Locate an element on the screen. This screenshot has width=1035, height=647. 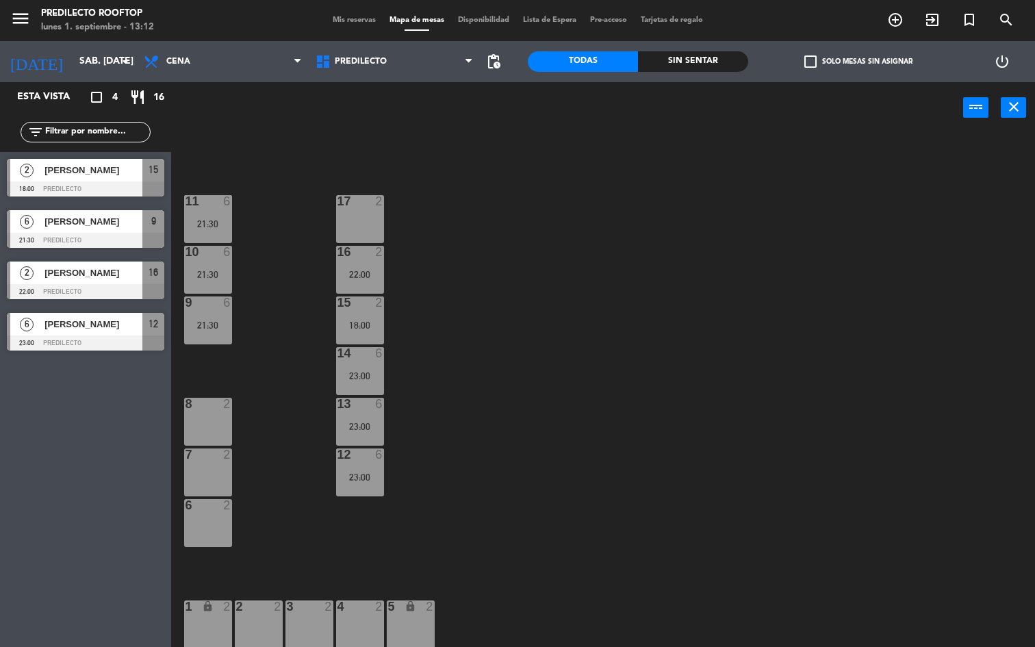
div: 13 is located at coordinates (337, 404).